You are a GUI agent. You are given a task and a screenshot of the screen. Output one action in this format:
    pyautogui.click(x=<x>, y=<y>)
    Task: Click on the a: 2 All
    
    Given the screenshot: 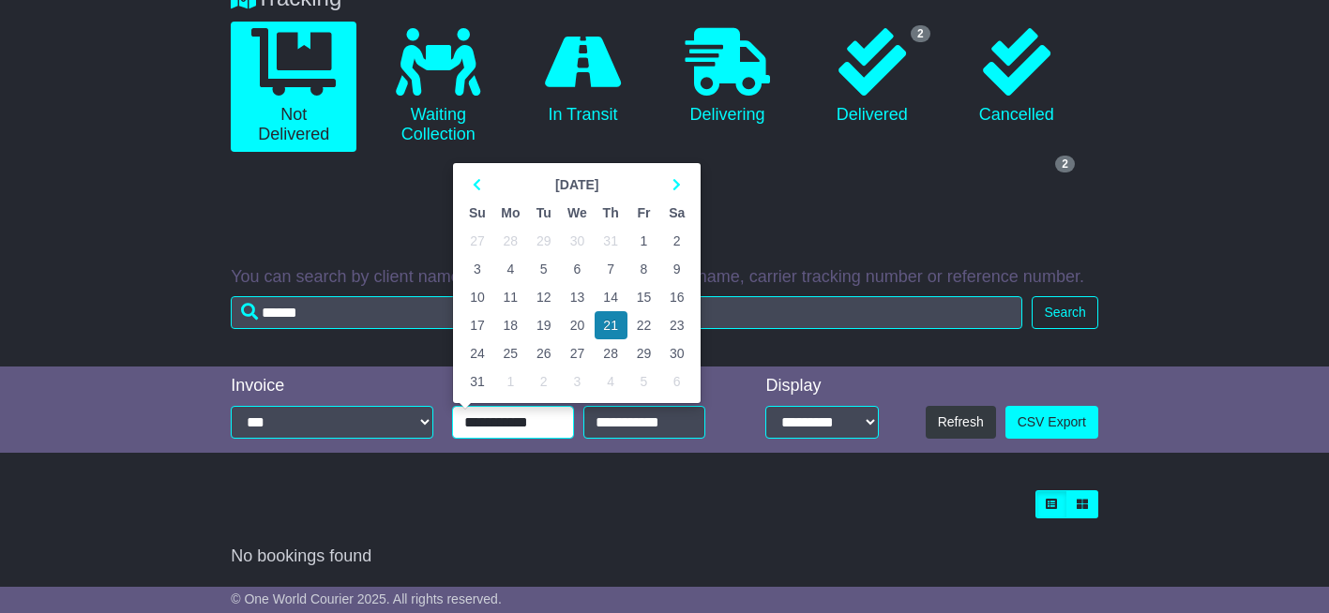 What is the action you would take?
    pyautogui.click(x=655, y=207)
    